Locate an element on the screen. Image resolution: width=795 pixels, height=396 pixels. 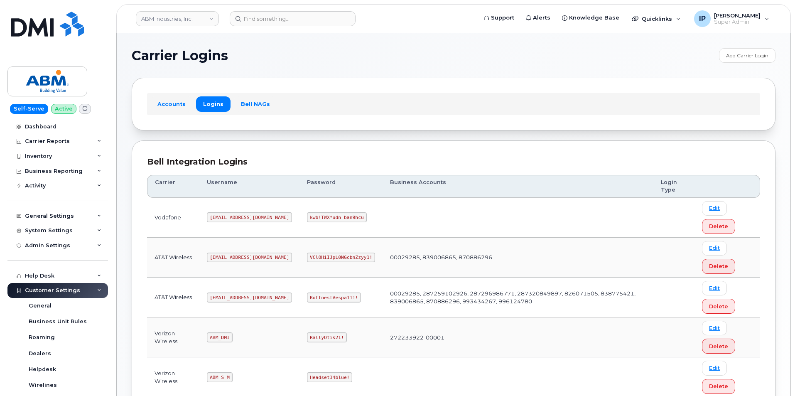
div: Bell Integration Logins is located at coordinates (454, 162).